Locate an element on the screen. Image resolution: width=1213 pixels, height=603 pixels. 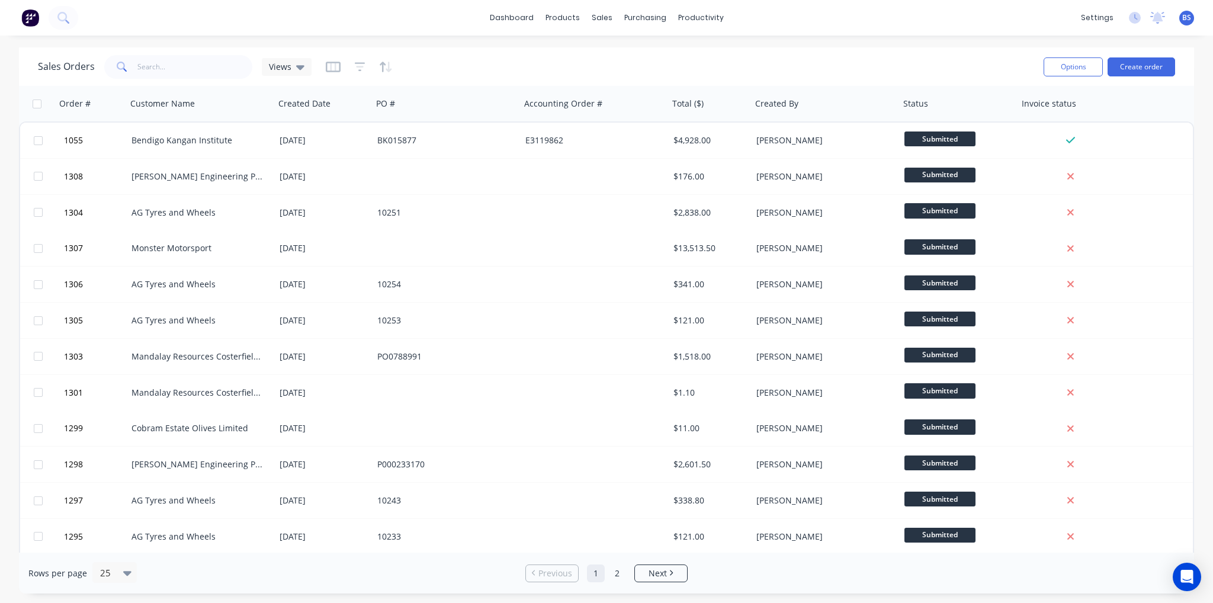
div: Open Intercom Messenger is located at coordinates (1187, 577).